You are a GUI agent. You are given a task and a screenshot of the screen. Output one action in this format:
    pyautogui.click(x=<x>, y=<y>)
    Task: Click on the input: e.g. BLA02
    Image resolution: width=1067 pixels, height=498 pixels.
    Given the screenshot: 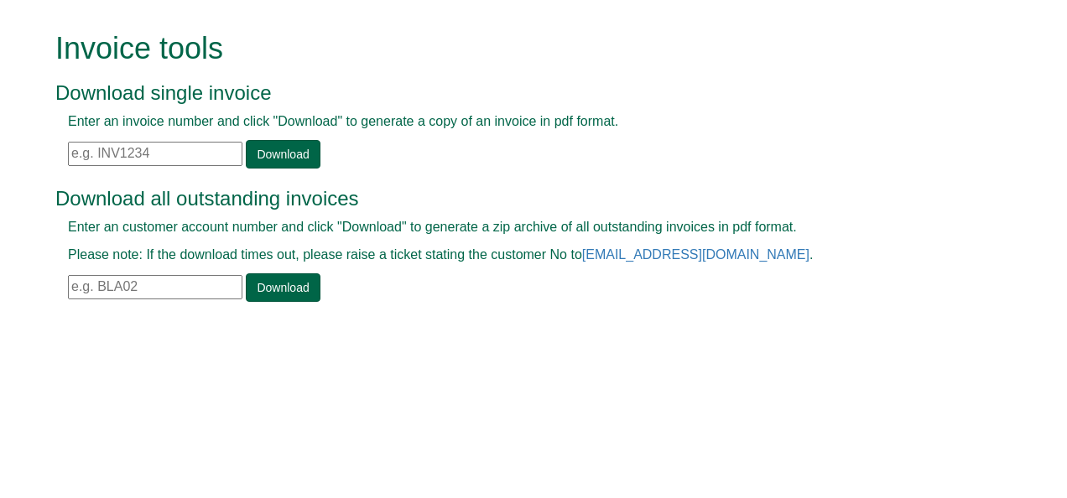 What is the action you would take?
    pyautogui.click(x=155, y=287)
    